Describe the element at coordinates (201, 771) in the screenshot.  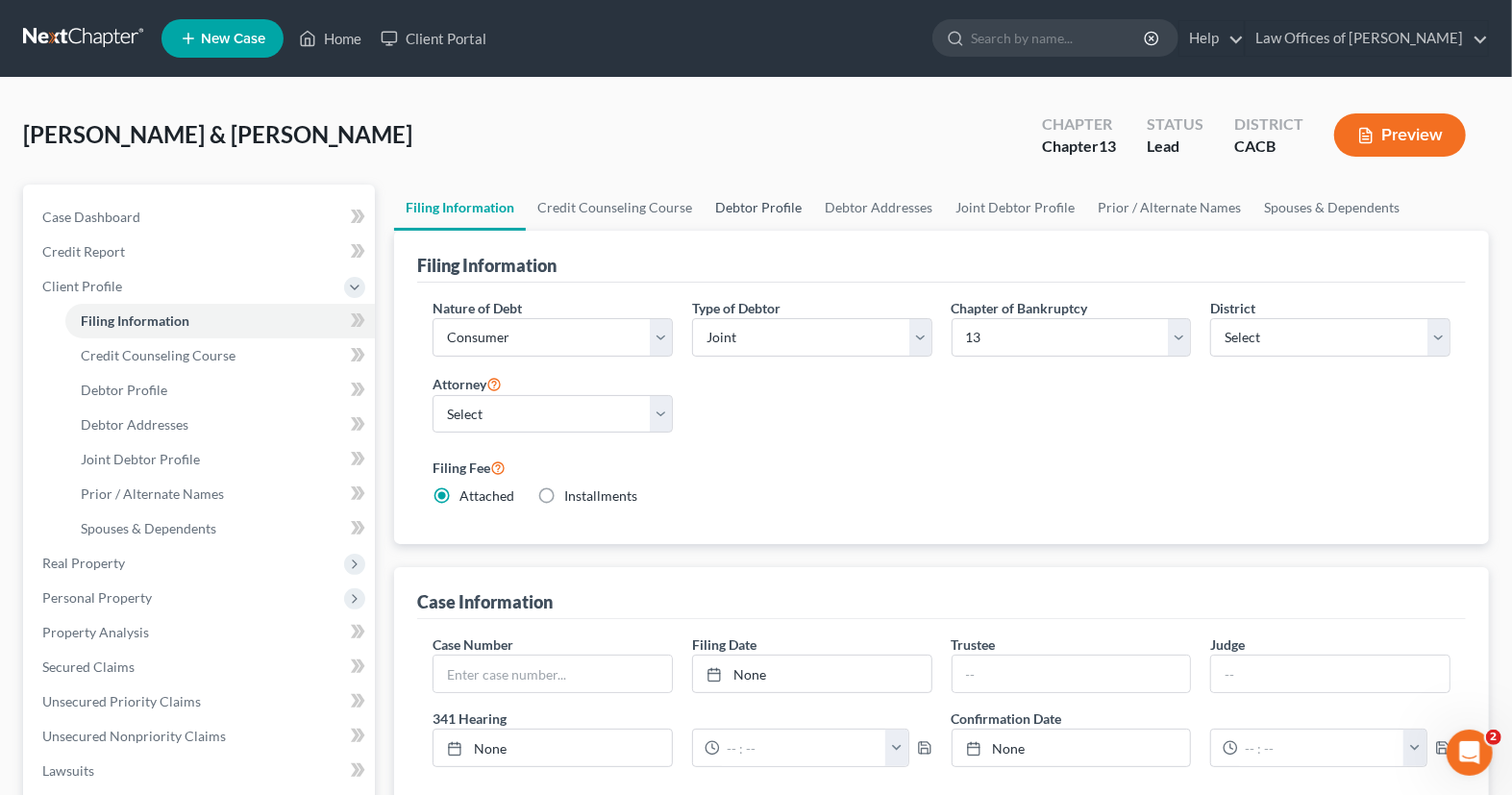
I see `a: Lawsuits` at that location.